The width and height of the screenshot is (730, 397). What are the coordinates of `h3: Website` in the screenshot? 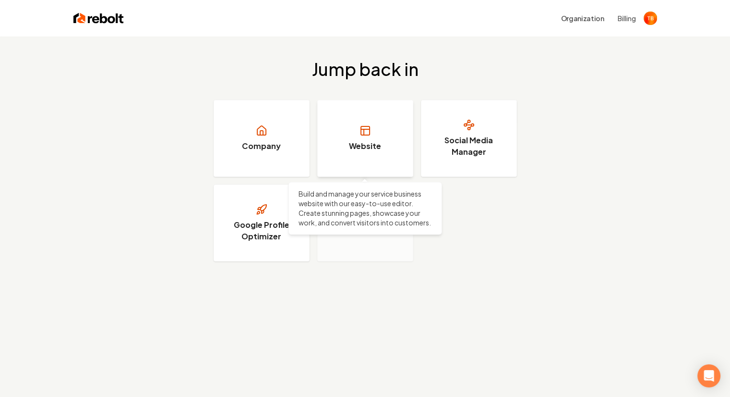 It's located at (365, 146).